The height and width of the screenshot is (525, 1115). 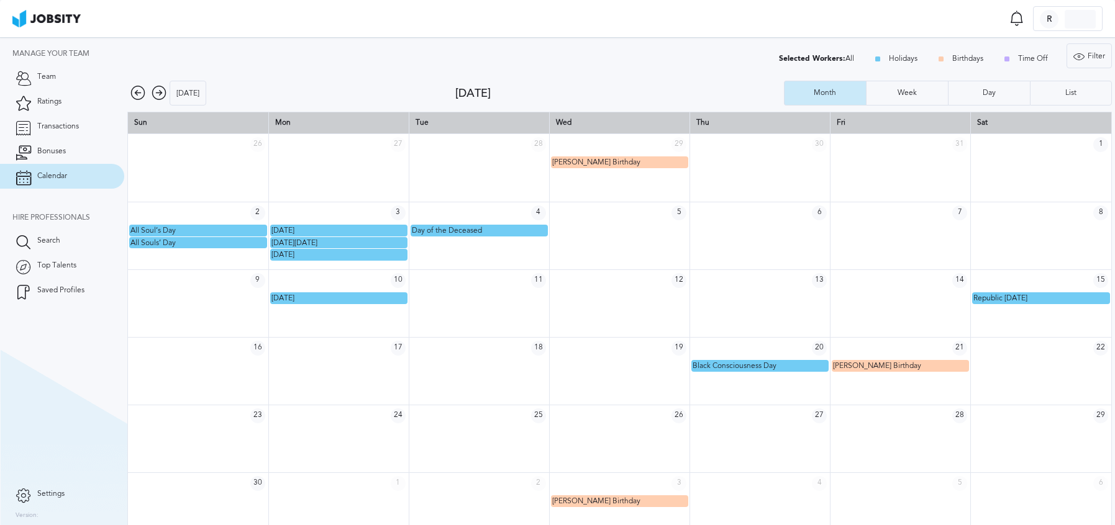 I want to click on button: Month, so click(x=825, y=93).